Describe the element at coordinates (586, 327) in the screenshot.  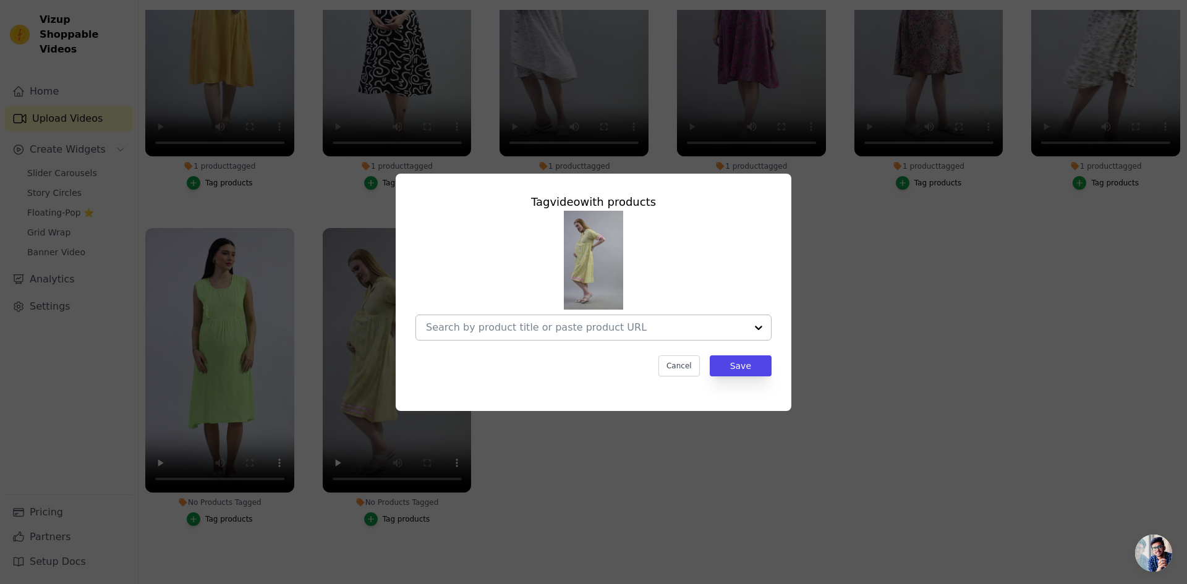
I see `input: Search by product title or paste product URL` at that location.